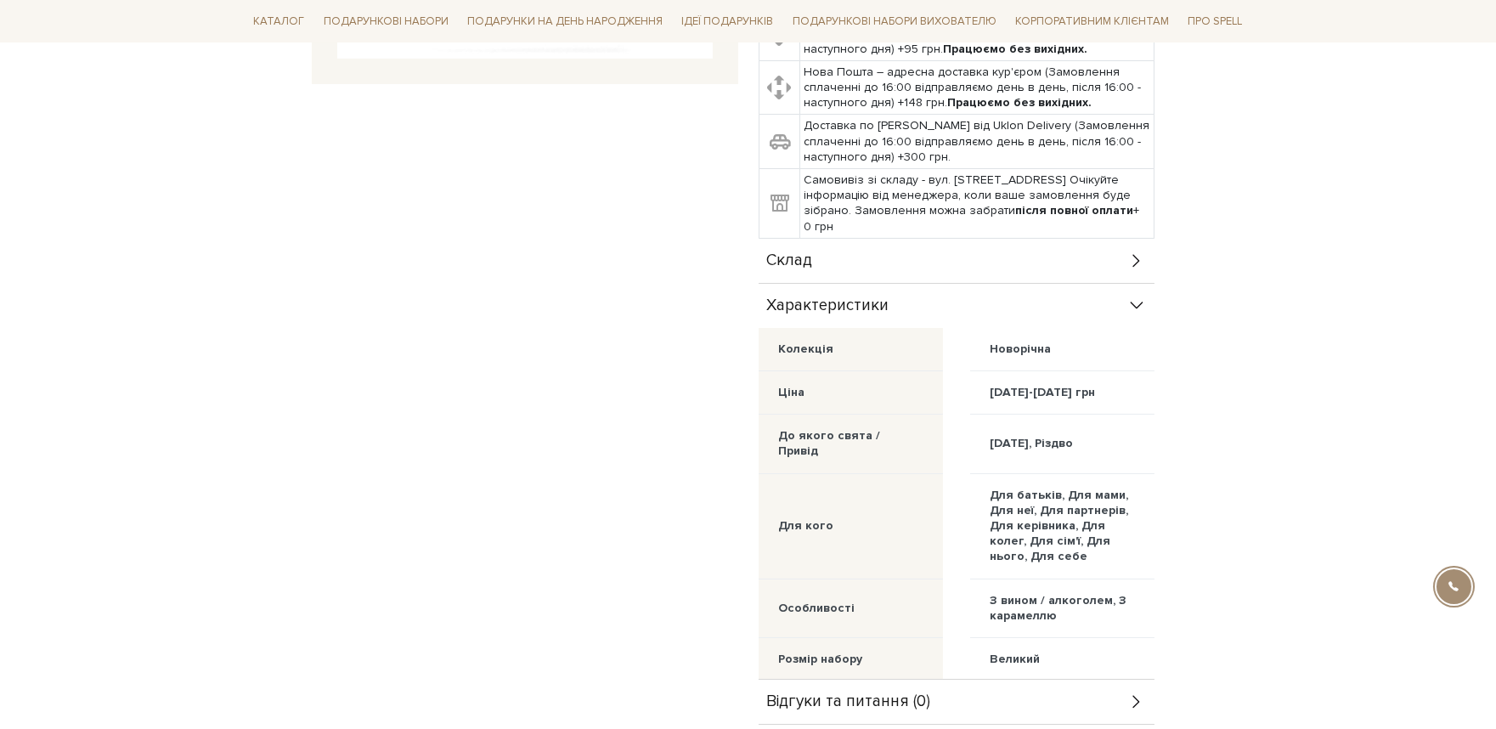 This screenshot has width=1496, height=729. I want to click on span: Характеристики, so click(828, 306).